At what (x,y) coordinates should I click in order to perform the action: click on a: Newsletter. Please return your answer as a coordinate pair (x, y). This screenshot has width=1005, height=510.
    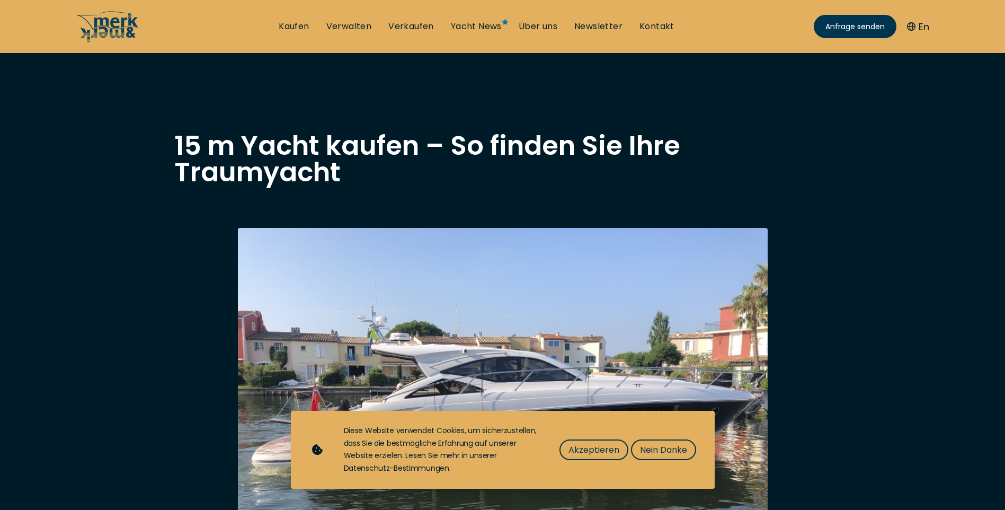
    Looking at the image, I should click on (598, 26).